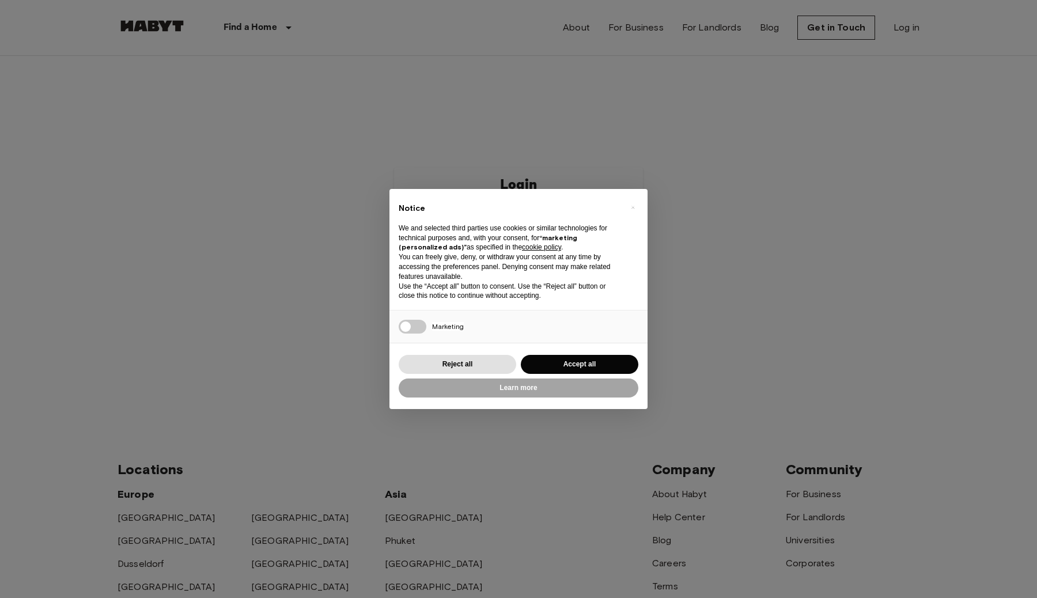 This screenshot has width=1037, height=598. I want to click on a: cookie policy, so click(541, 247).